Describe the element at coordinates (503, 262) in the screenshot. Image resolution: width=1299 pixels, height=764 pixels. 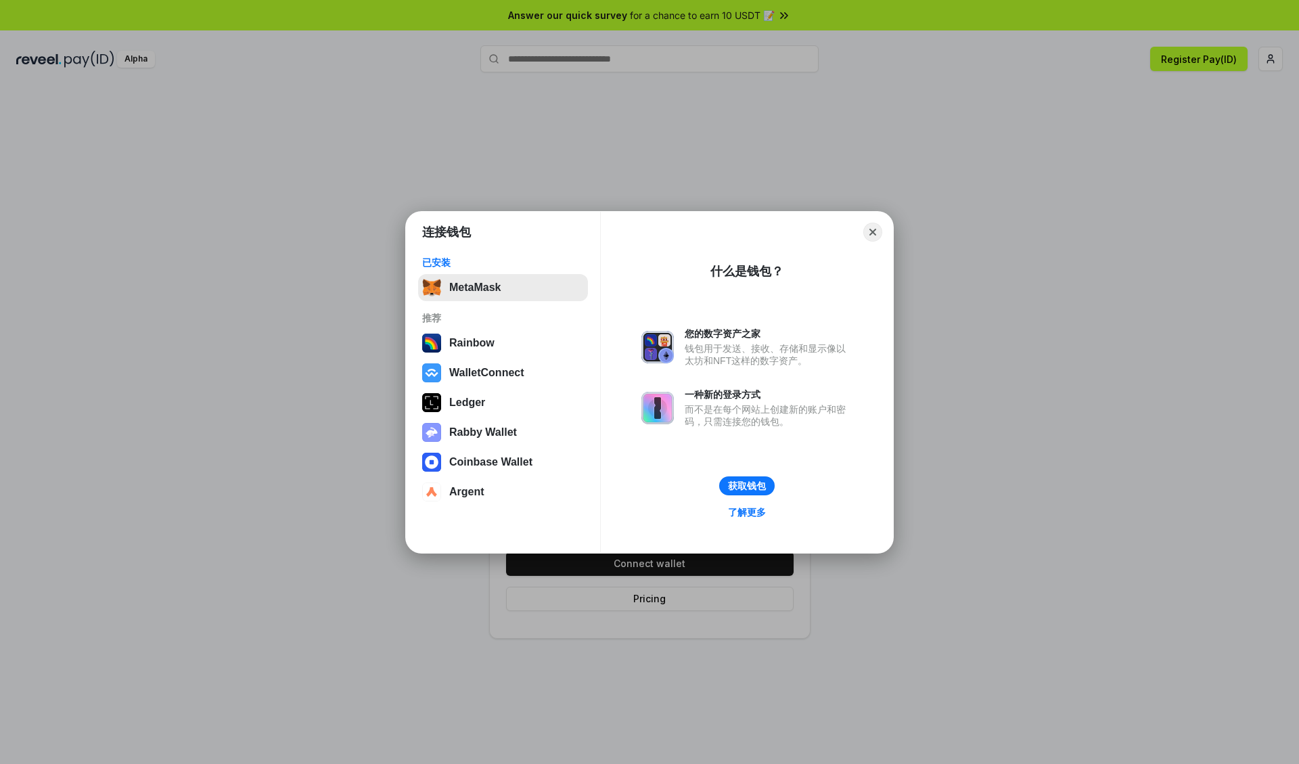
I see `div: 已安装` at that location.